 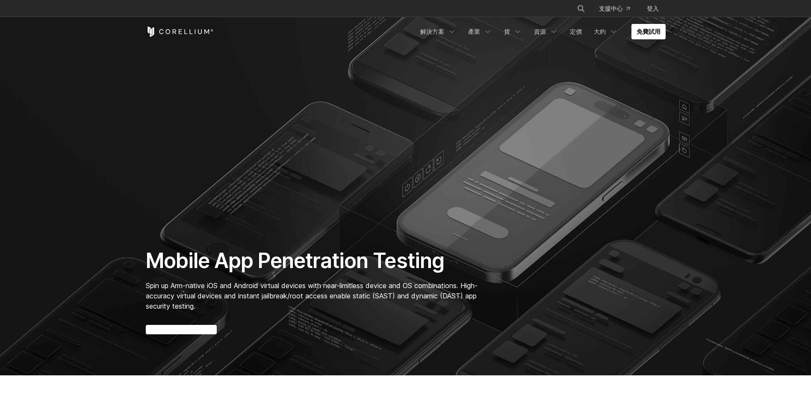 What do you see at coordinates (507, 32) in the screenshot?
I see `font: 貨` at bounding box center [507, 32].